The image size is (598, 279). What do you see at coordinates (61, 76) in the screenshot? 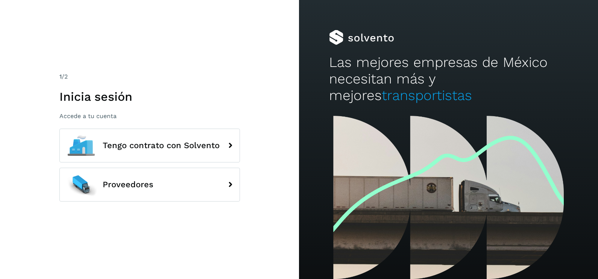
I see `span: 1` at bounding box center [61, 76].